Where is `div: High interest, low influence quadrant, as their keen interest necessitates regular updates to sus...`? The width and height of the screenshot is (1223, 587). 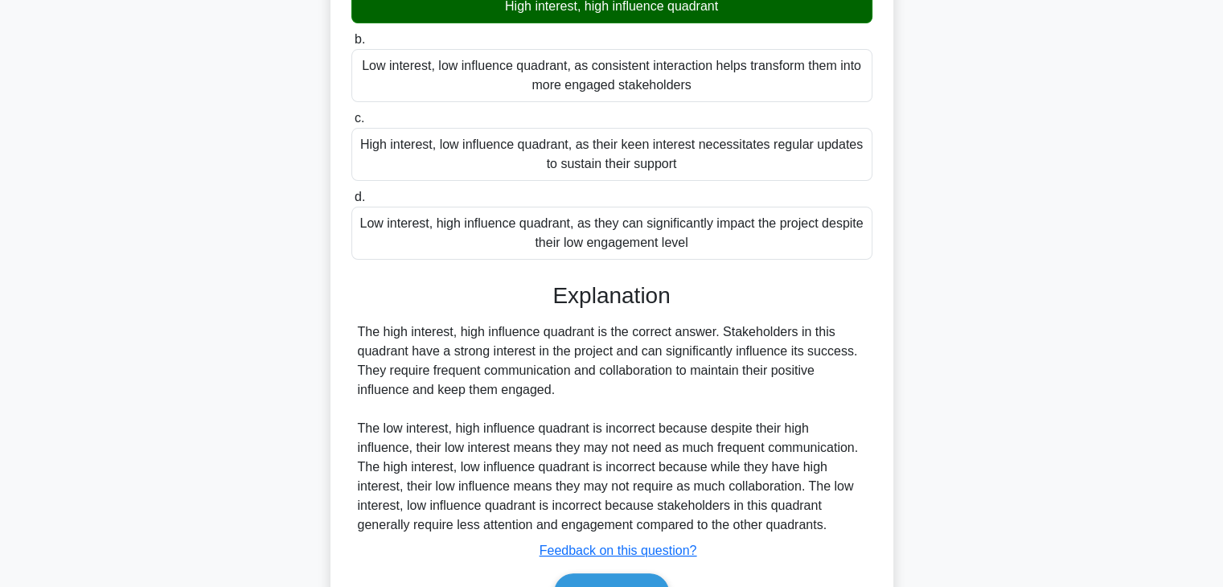 div: High interest, low influence quadrant, as their keen interest necessitates regular updates to sus... is located at coordinates (612, 154).